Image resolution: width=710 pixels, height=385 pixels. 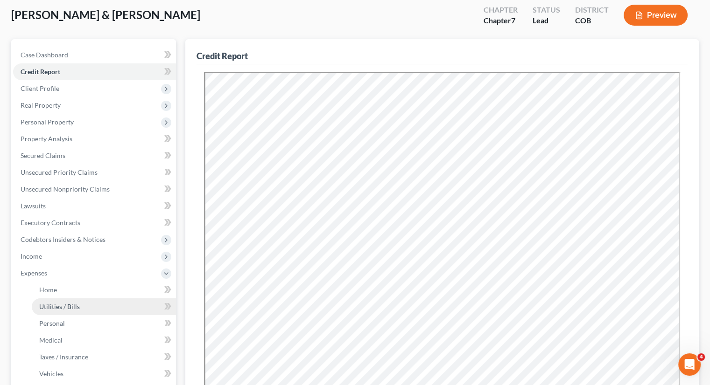 I want to click on span: Income, so click(x=31, y=256).